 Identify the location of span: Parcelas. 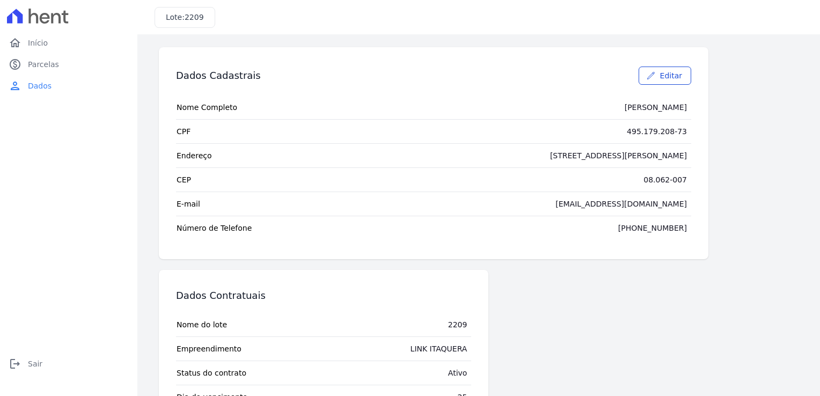
(43, 64).